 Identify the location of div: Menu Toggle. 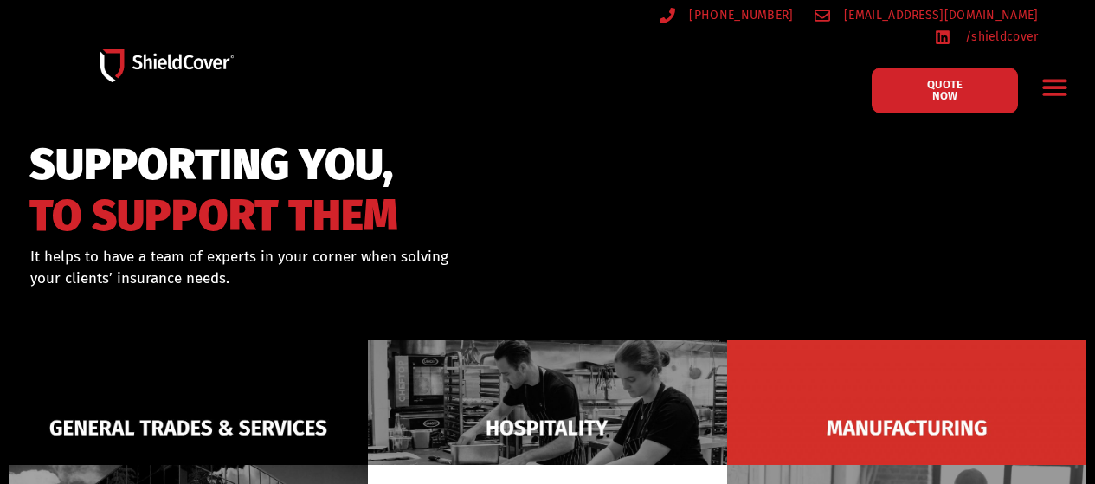
(1055, 87).